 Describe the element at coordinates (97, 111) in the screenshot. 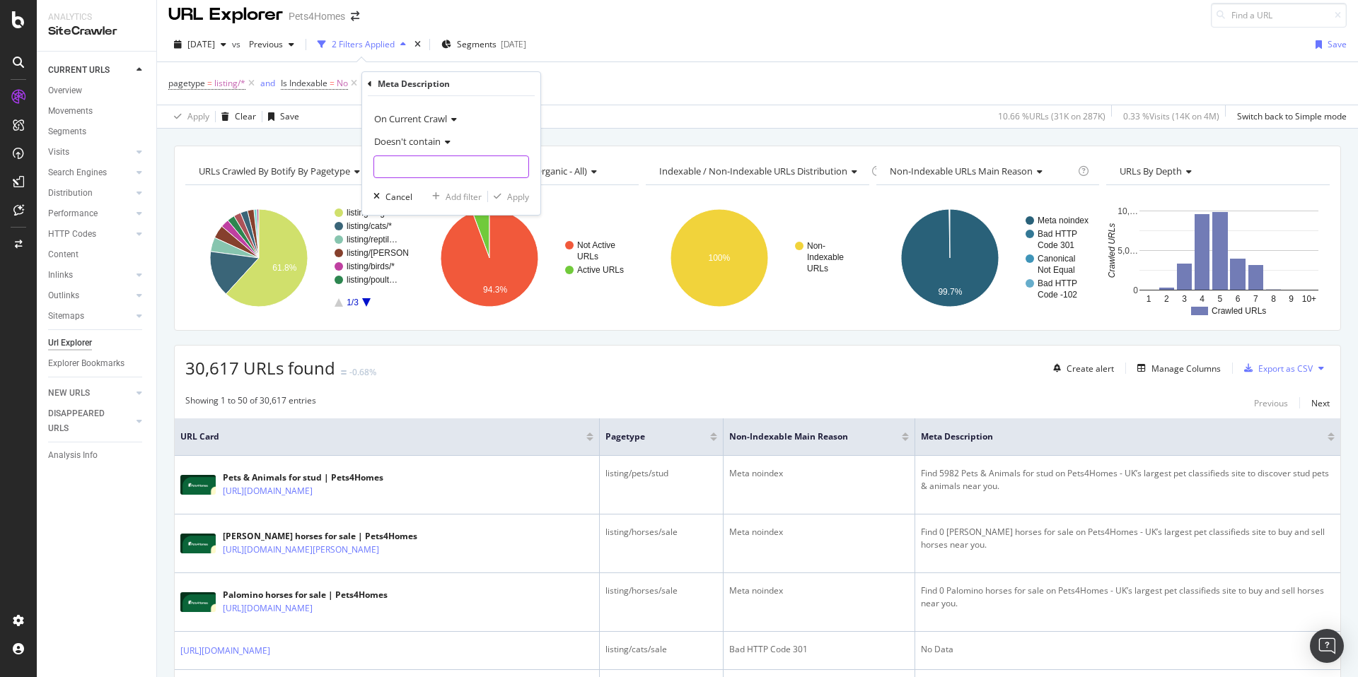

I see `a: Movements` at that location.